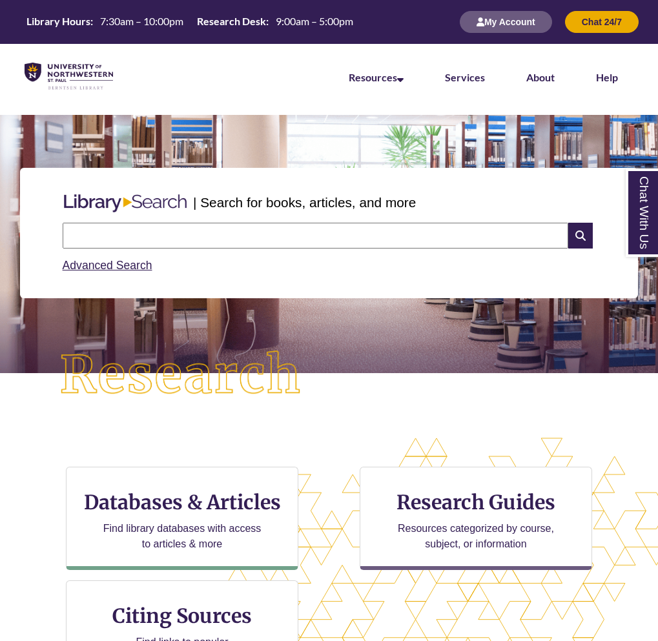  I want to click on a: Hours Today, so click(190, 22).